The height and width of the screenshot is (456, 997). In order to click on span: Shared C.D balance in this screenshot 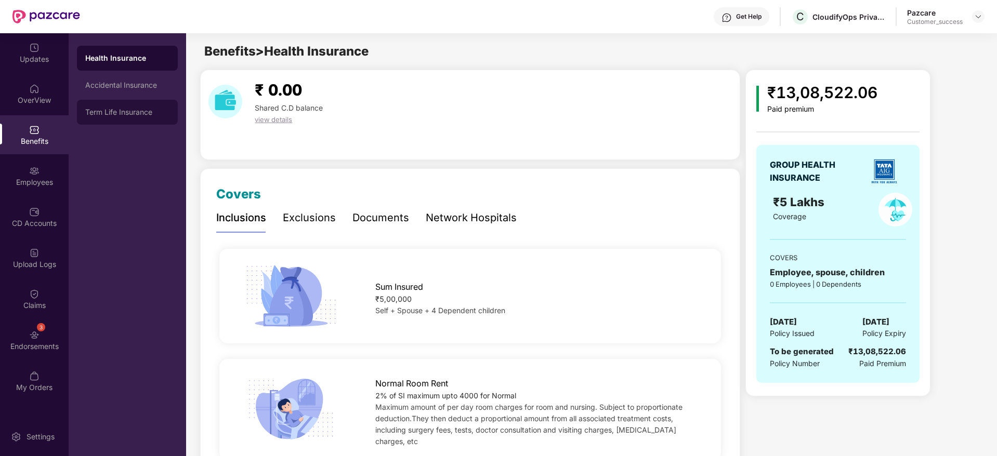, I will do `click(288, 108)`.